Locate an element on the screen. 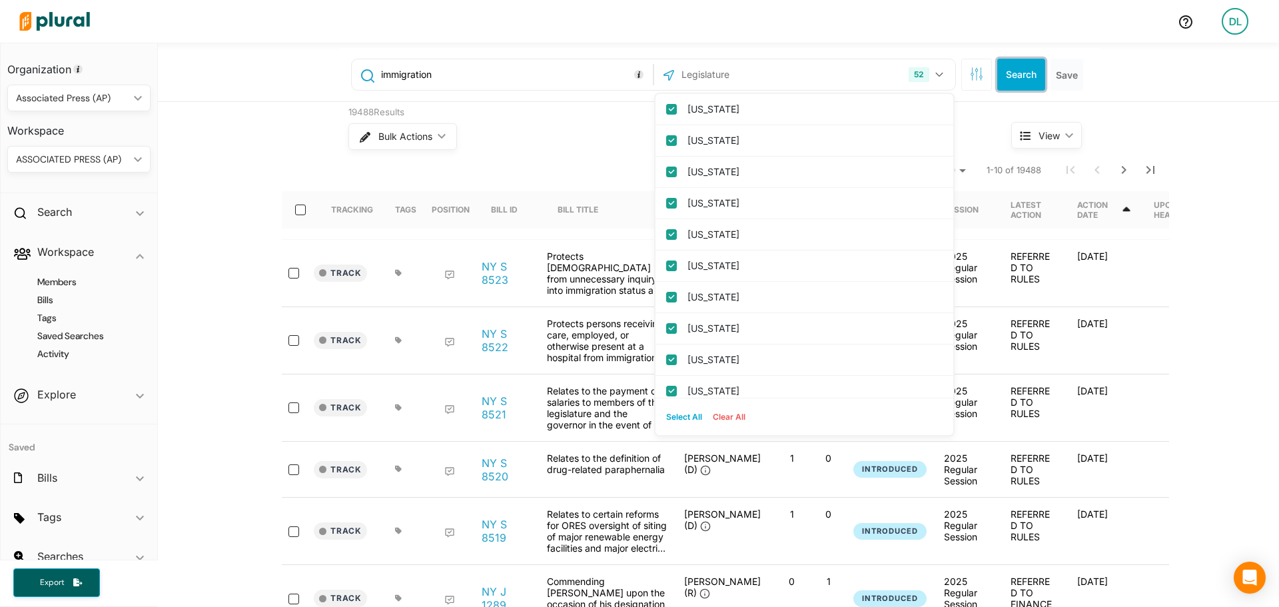 This screenshot has height=607, width=1279. div: Protects persons receiving care, employed, or otherwise present at a hospital from immigration ar... is located at coordinates (607, 341).